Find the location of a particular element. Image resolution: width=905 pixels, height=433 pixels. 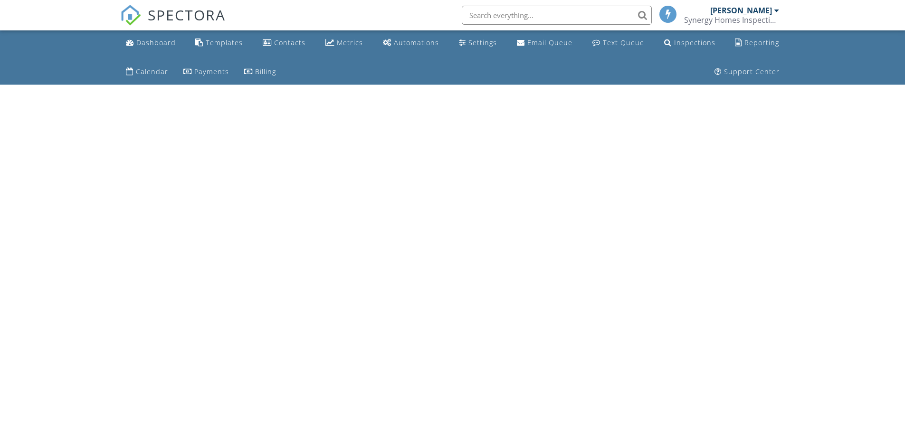

a: Email Queue is located at coordinates (544, 43).